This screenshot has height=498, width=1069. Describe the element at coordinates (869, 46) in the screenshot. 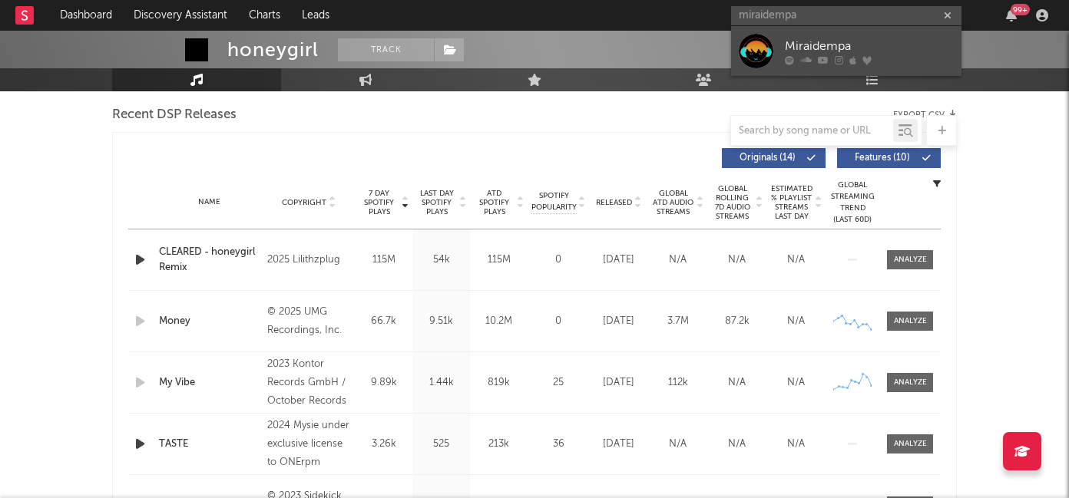

I see `div: Miraidempa` at that location.